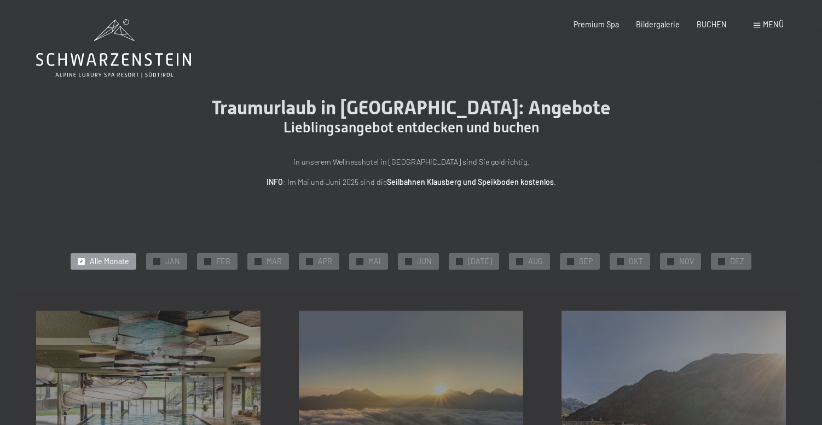 The height and width of the screenshot is (425, 822). Describe the element at coordinates (687, 262) in the screenshot. I see `span: NOV` at that location.